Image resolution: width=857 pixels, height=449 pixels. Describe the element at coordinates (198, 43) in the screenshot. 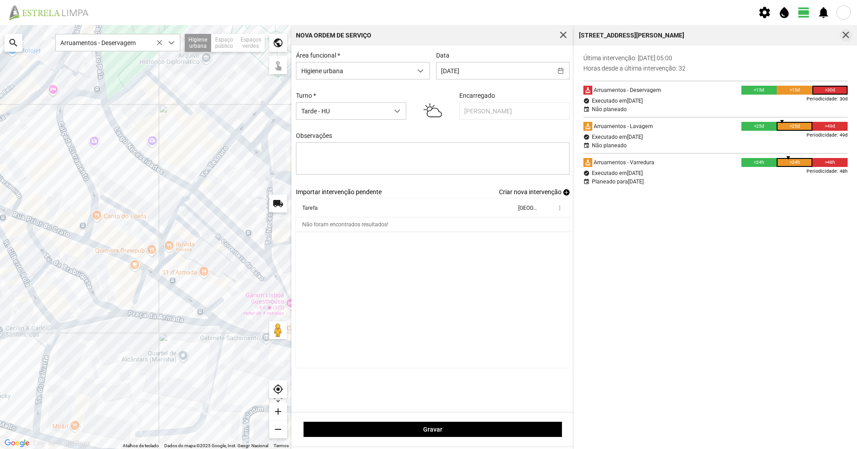

I see `div: Higiene urbana` at that location.